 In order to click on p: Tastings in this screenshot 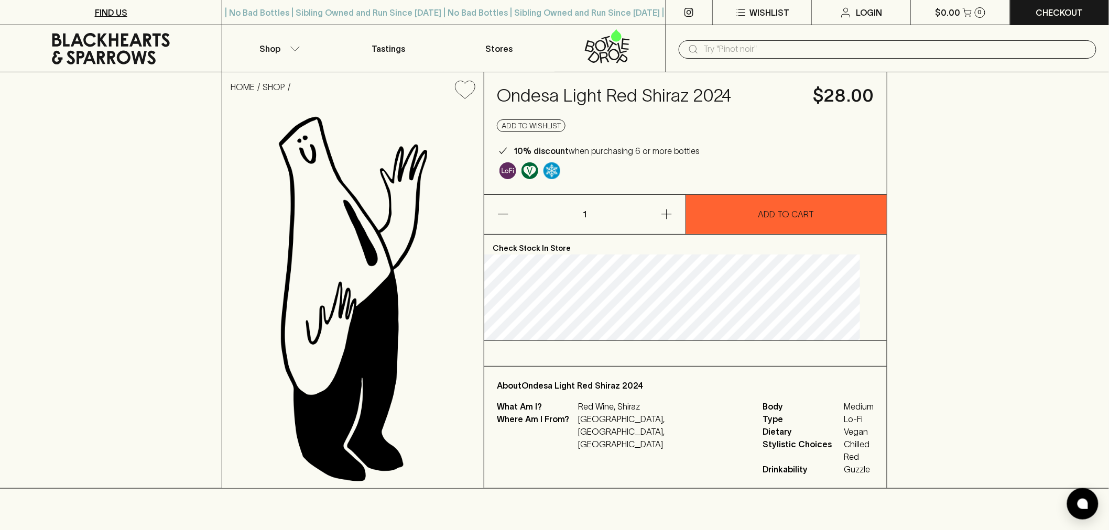, I will do `click(388, 49)`.